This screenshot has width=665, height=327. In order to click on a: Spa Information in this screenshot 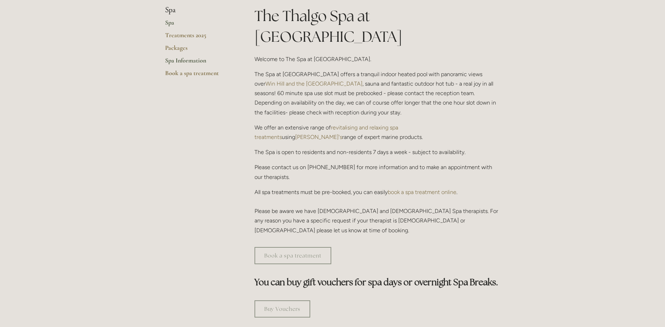, I will do `click(199, 63)`.